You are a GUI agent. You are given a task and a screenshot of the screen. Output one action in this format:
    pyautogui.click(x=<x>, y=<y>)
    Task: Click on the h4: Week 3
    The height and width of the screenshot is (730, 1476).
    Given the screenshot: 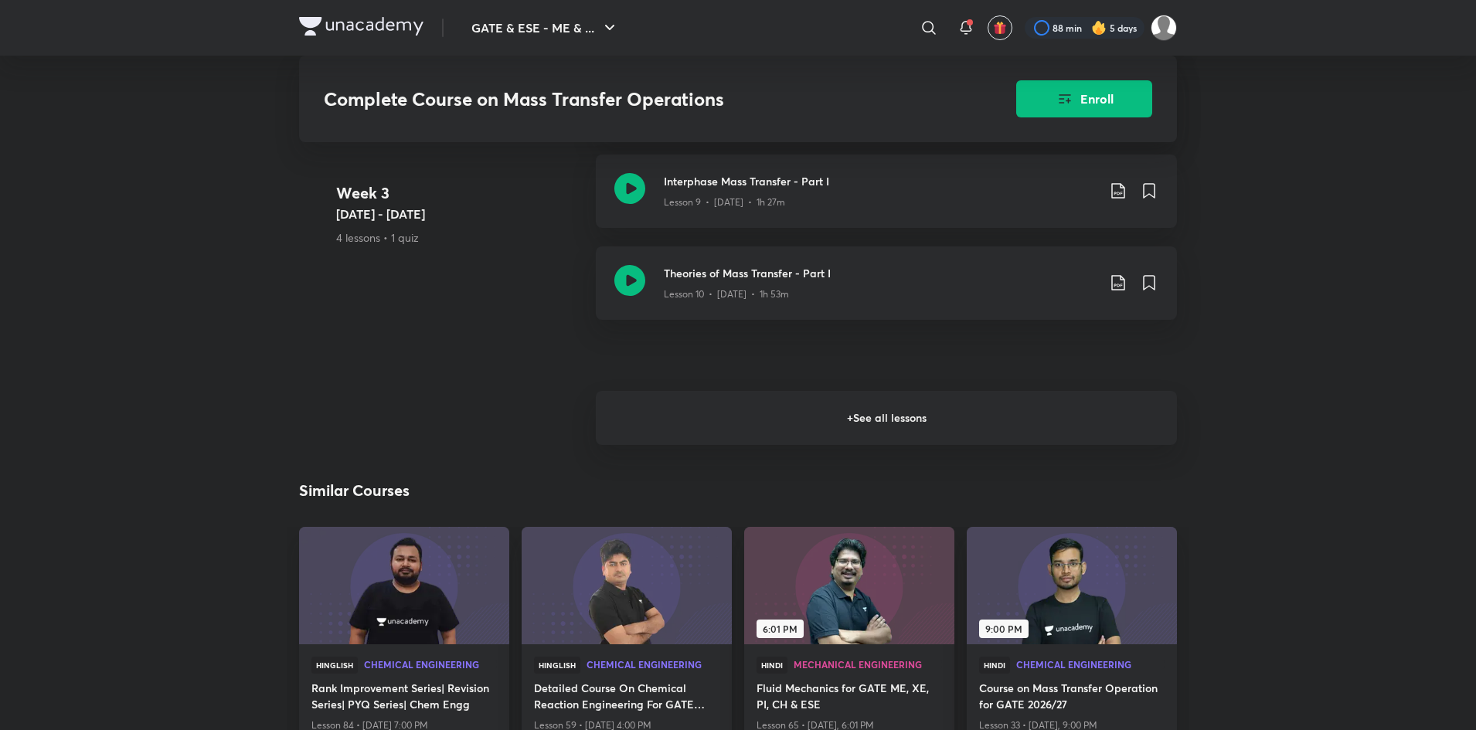 What is the action you would take?
    pyautogui.click(x=460, y=193)
    